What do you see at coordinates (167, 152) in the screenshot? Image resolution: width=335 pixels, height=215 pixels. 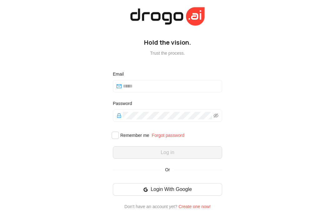 I see `button: Log in` at bounding box center [167, 152].